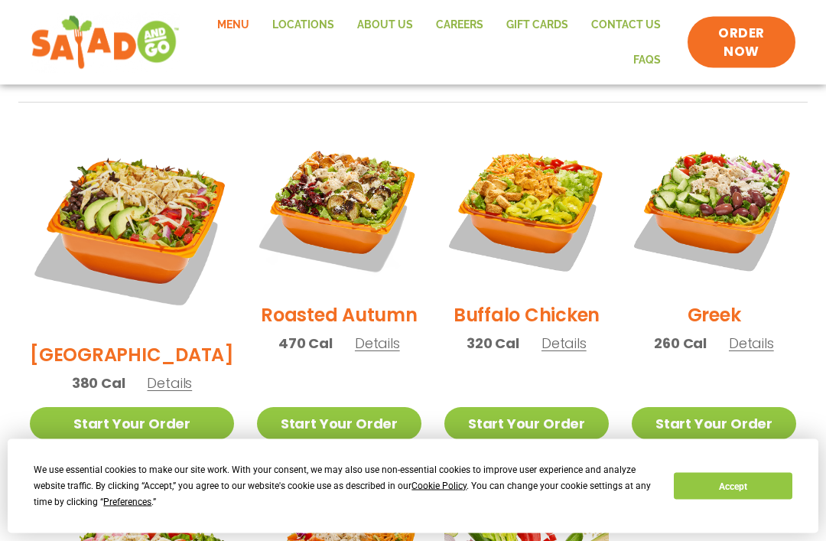 This screenshot has height=541, width=826. Describe the element at coordinates (132, 228) in the screenshot. I see `img: Product photo for BBQ Ranch Salad` at that location.